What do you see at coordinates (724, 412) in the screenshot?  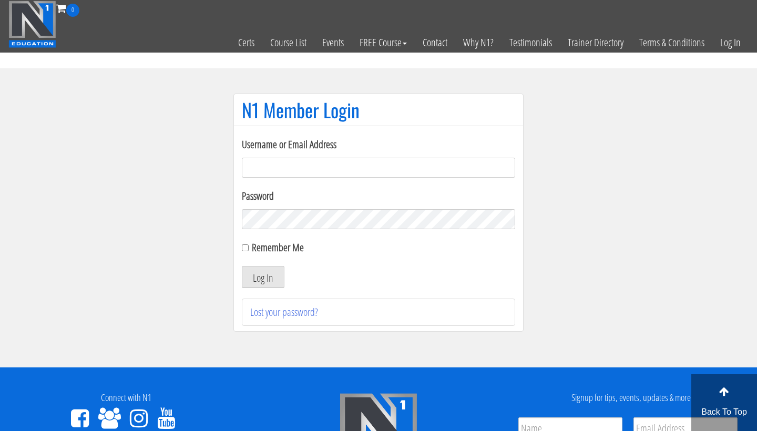 I see `p: Back To Top` at bounding box center [724, 412].